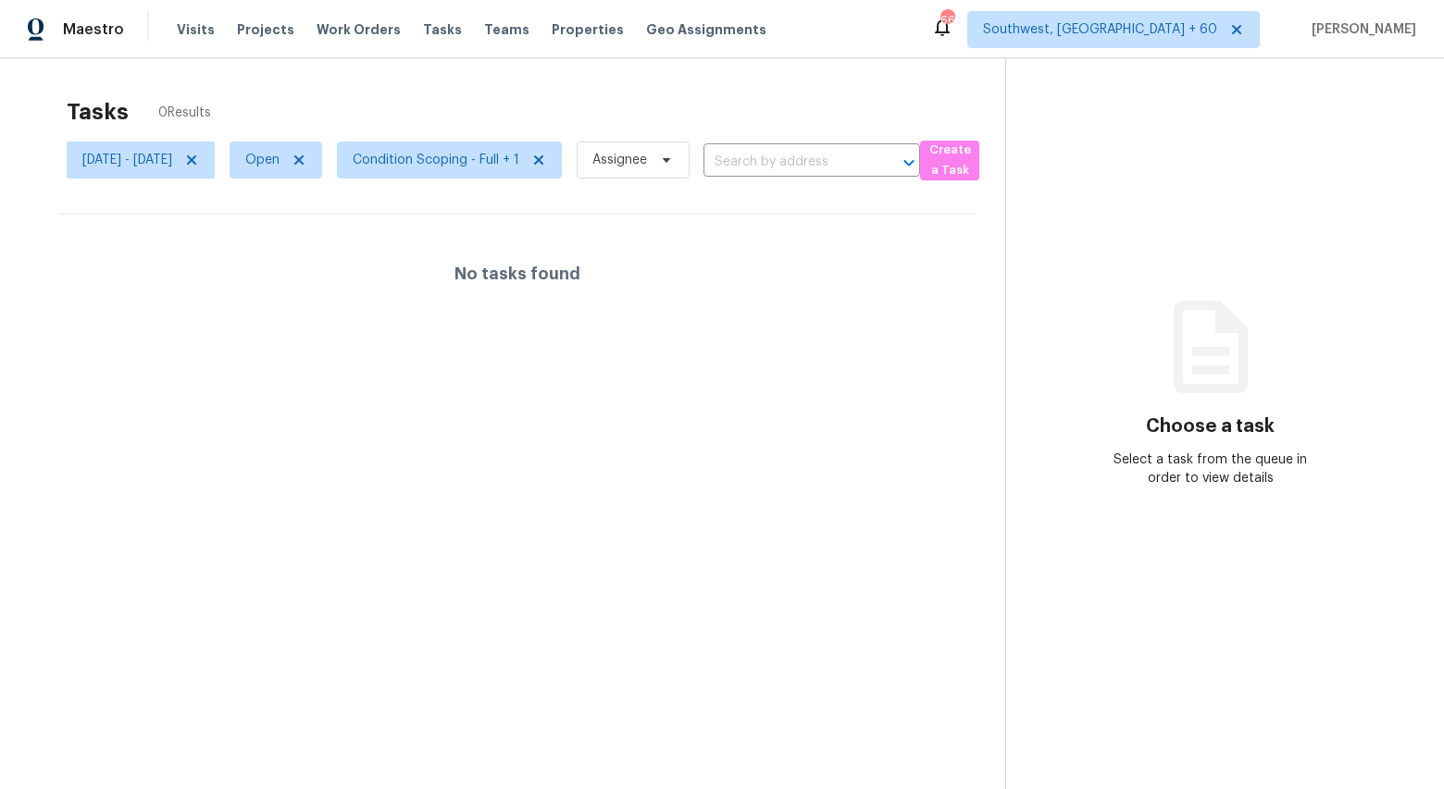 The image size is (1444, 789). What do you see at coordinates (506, 30) in the screenshot?
I see `span: Teams` at bounding box center [506, 30].